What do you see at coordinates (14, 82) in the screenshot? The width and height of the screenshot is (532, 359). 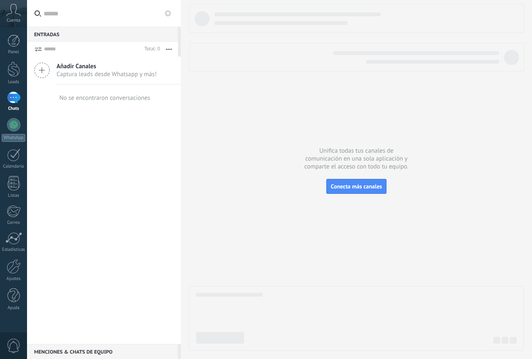 I see `div: Leads` at bounding box center [14, 82].